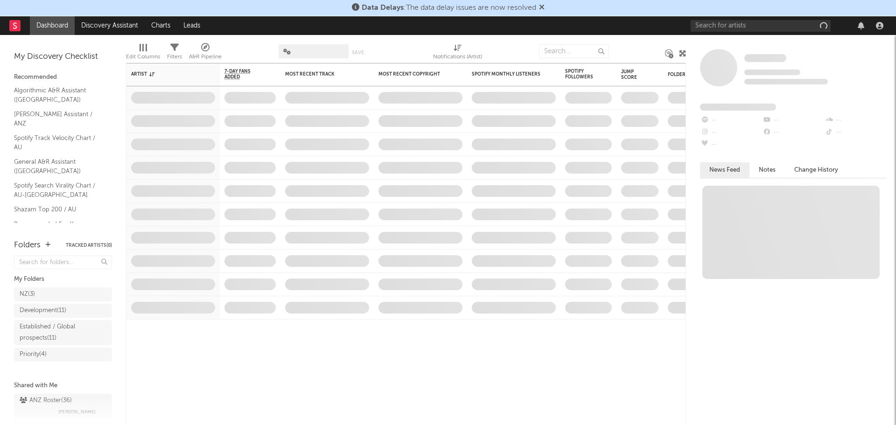 The width and height of the screenshot is (896, 425). What do you see at coordinates (63, 262) in the screenshot?
I see `input: Search for folders...` at bounding box center [63, 262].